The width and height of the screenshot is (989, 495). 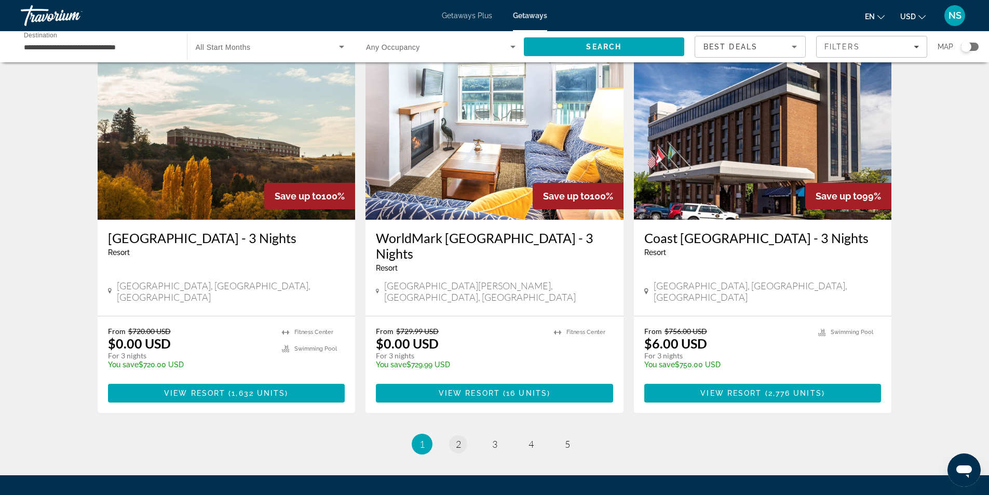 What do you see at coordinates (874, 16) in the screenshot?
I see `button: Change language` at bounding box center [874, 16].